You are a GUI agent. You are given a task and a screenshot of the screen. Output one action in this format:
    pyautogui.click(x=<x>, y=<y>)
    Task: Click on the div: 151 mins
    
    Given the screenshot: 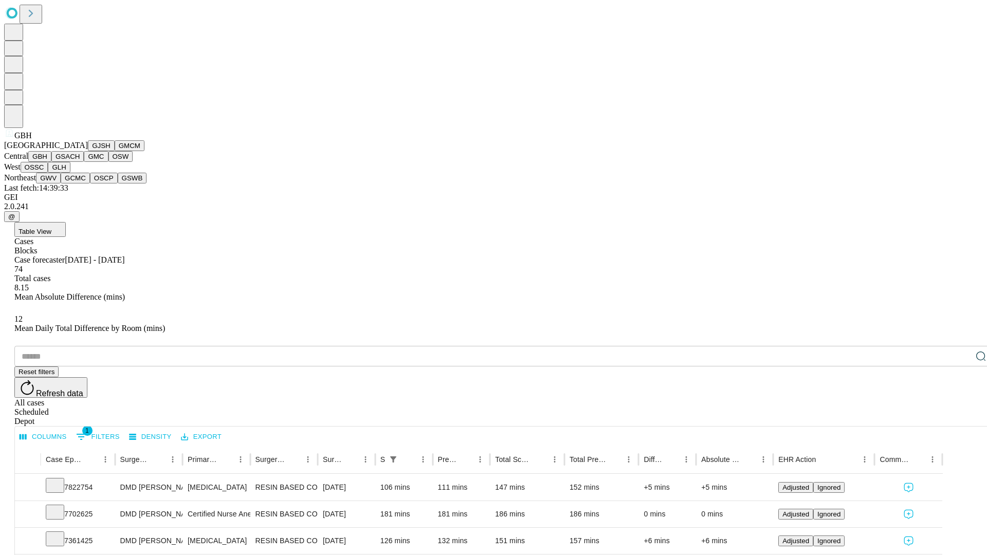 What is the action you would take?
    pyautogui.click(x=527, y=541)
    